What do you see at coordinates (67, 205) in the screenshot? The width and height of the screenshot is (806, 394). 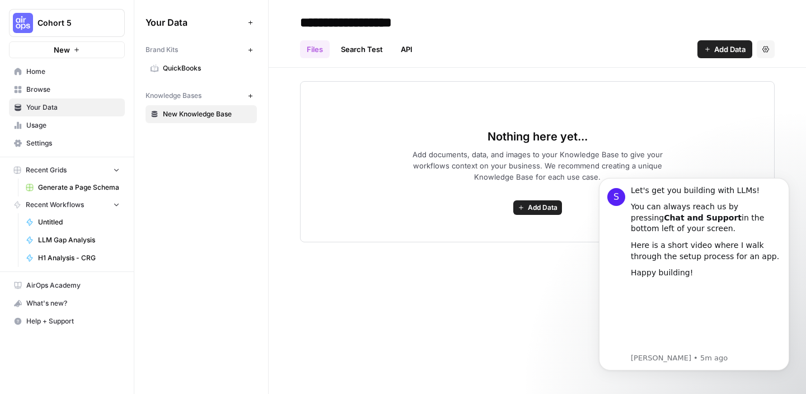 I see `button: Recent Workflows` at bounding box center [67, 205].